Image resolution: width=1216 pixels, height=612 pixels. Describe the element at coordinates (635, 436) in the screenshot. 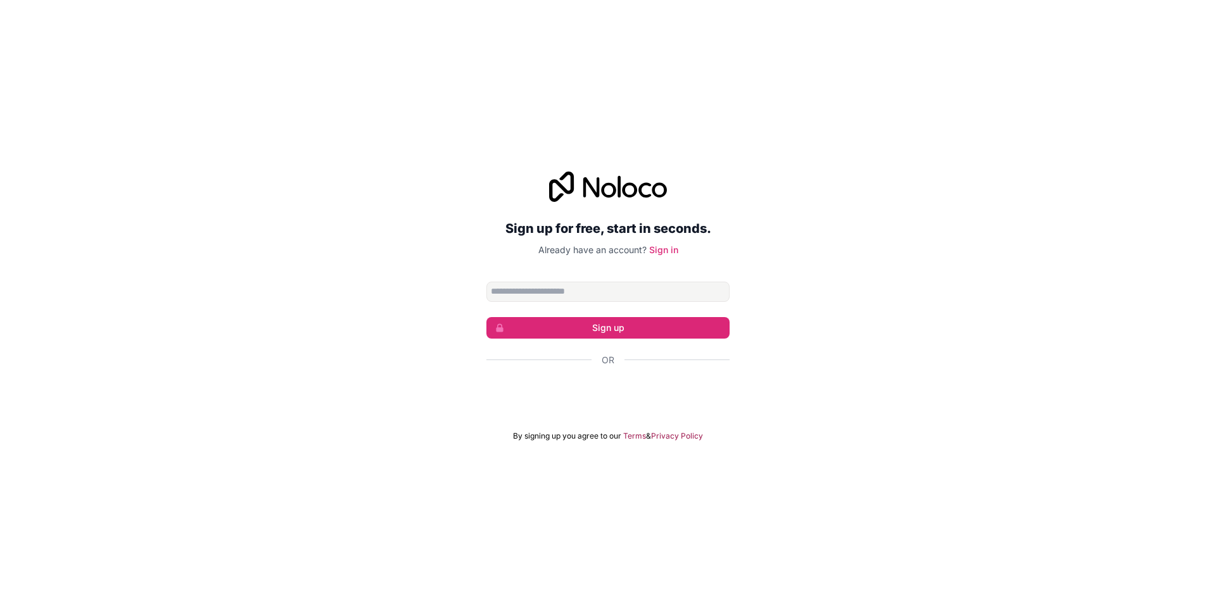

I see `a: Terms` at that location.